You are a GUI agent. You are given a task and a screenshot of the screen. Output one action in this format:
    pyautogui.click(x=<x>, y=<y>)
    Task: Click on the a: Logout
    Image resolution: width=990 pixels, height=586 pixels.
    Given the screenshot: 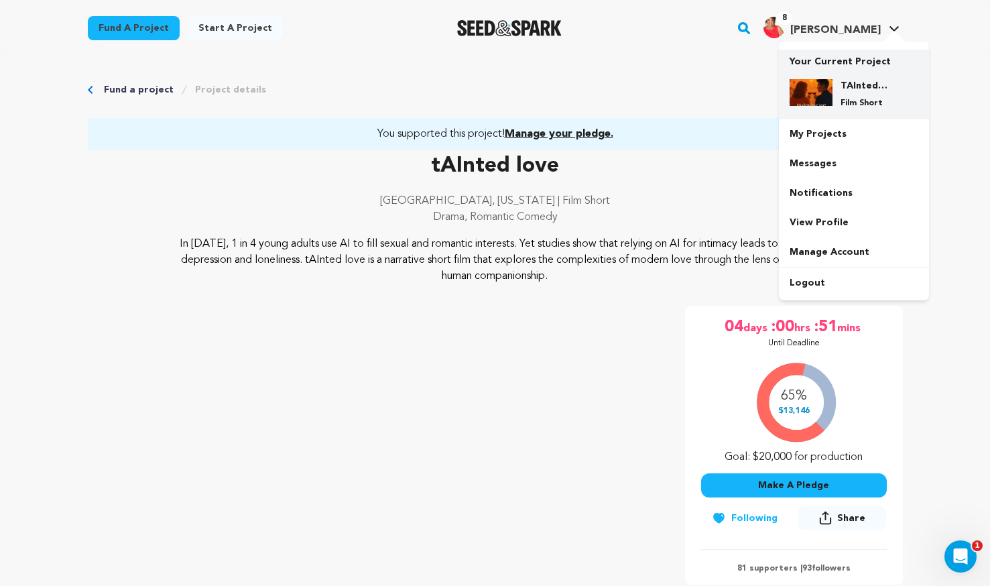 What is the action you would take?
    pyautogui.click(x=854, y=283)
    